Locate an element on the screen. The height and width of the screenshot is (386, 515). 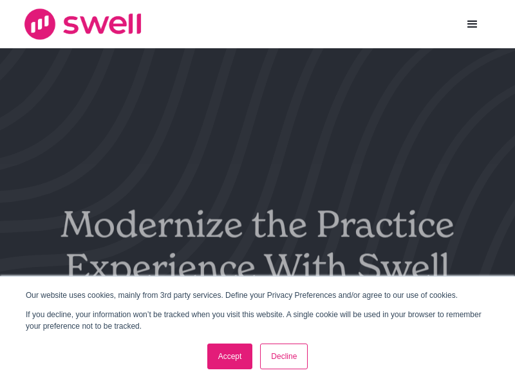
h1: Modernize the Practice Experience With Swell is located at coordinates (257, 246).